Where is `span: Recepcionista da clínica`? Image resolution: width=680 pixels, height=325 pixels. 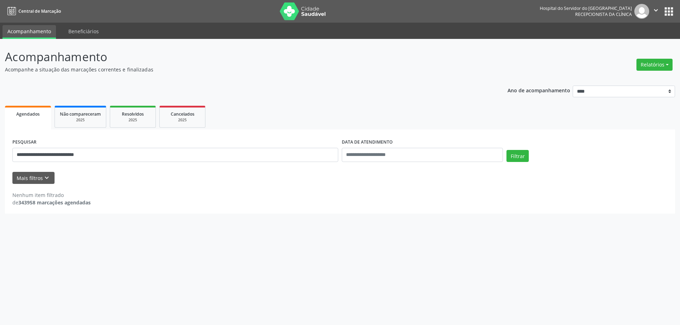
span: Recepcionista da clínica is located at coordinates (603, 14).